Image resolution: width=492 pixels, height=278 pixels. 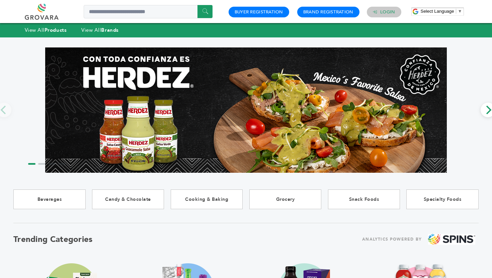 I want to click on li: Page dot 4, so click(x=62, y=164).